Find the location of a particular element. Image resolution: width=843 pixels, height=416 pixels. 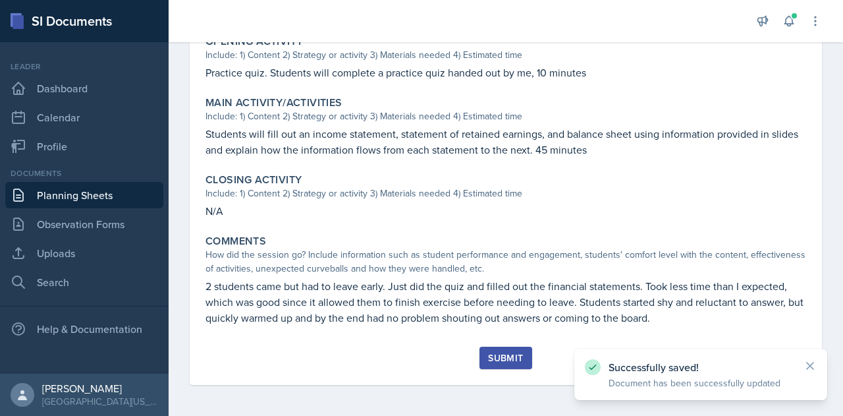

label: Main Activity/Activities is located at coordinates (274, 103).